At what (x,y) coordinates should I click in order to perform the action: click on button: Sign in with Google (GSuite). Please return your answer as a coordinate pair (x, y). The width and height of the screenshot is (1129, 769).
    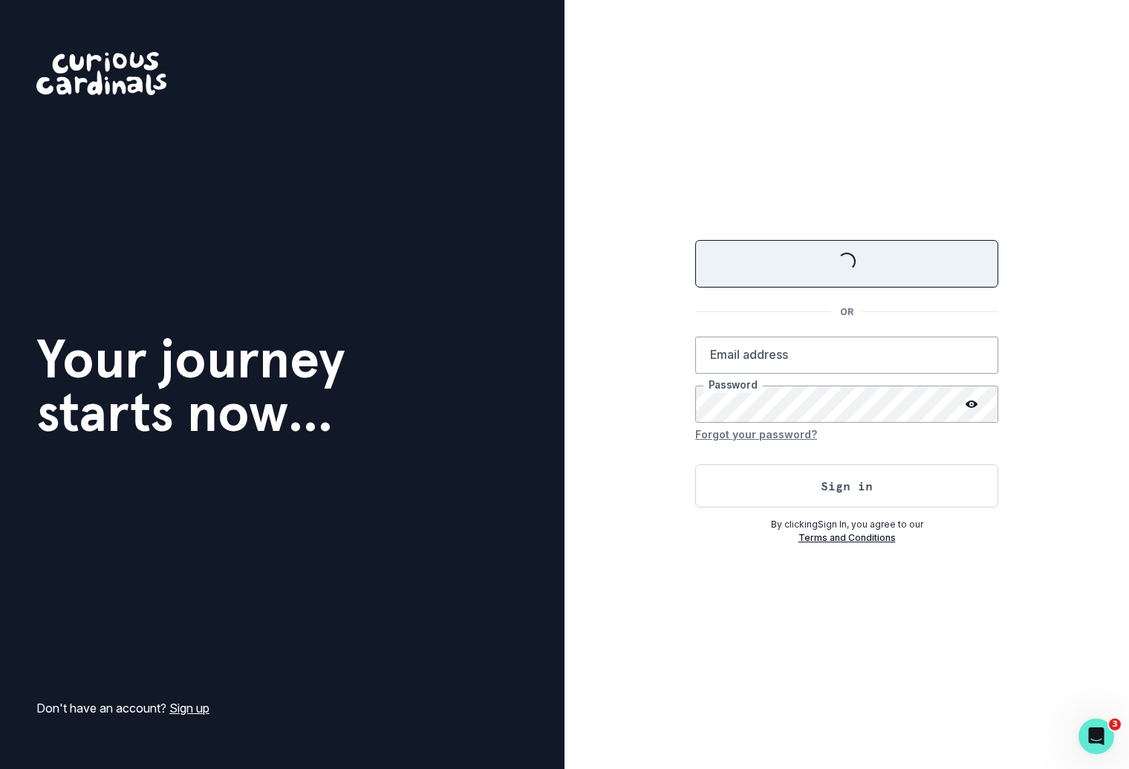
    Looking at the image, I should click on (847, 264).